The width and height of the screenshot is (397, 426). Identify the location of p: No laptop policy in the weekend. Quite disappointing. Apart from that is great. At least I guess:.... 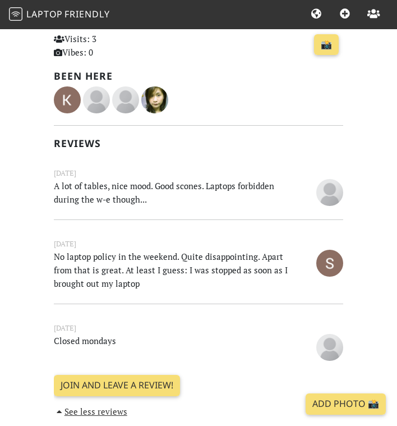
(173, 270).